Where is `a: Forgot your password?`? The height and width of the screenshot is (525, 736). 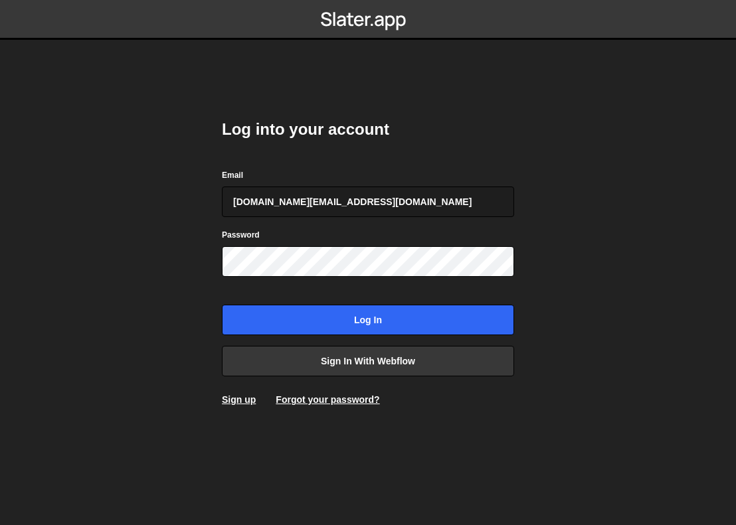 a: Forgot your password? is located at coordinates (327, 400).